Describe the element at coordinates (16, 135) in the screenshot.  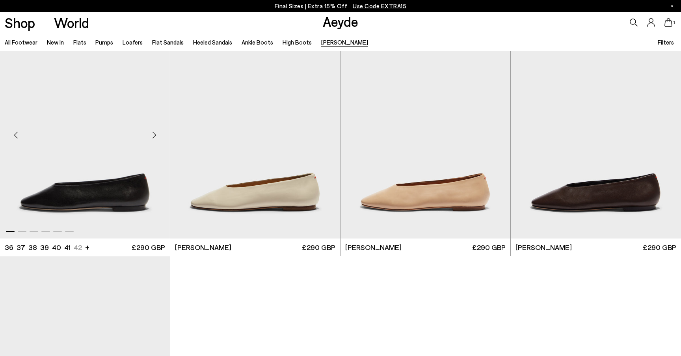
I see `div: Previous slide` at that location.